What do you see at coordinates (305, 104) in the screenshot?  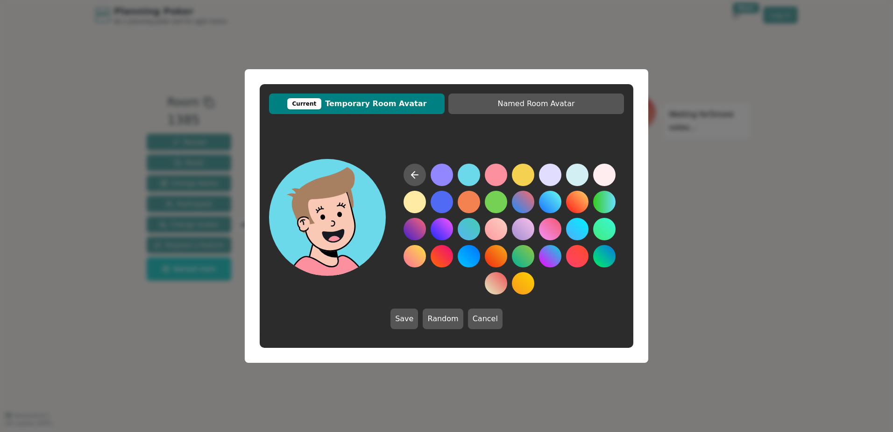 I see `div: Current` at bounding box center [305, 104].